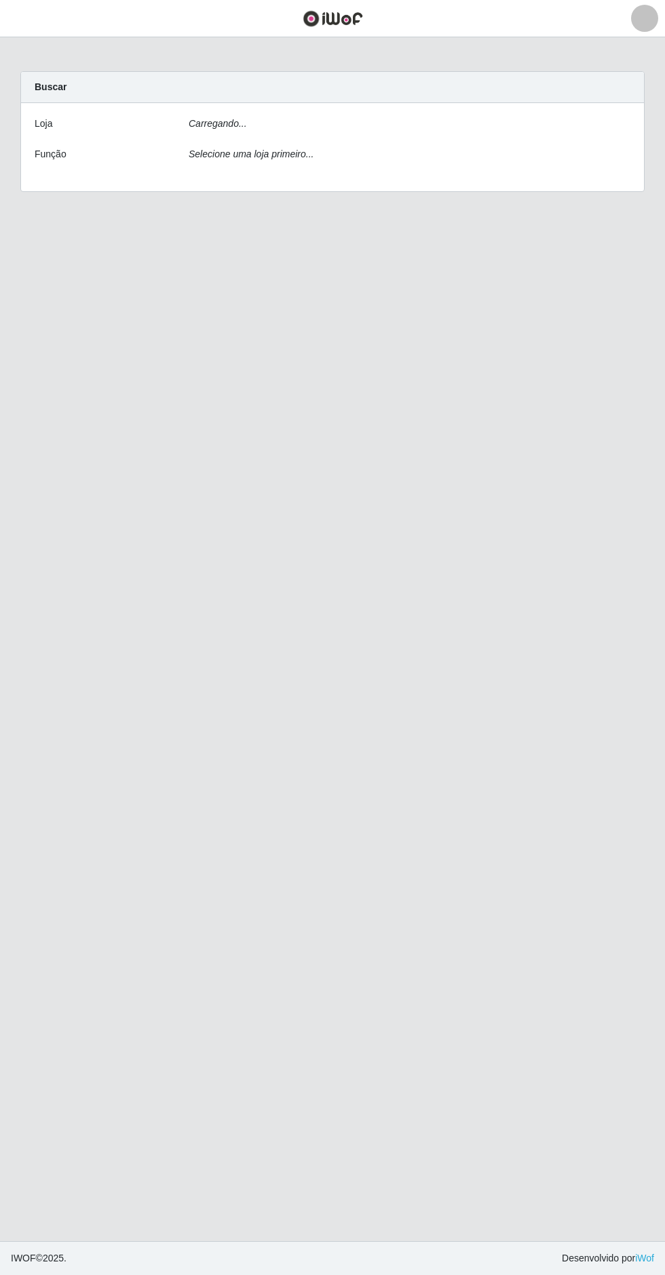 The width and height of the screenshot is (665, 1275). What do you see at coordinates (50, 154) in the screenshot?
I see `label: Função` at bounding box center [50, 154].